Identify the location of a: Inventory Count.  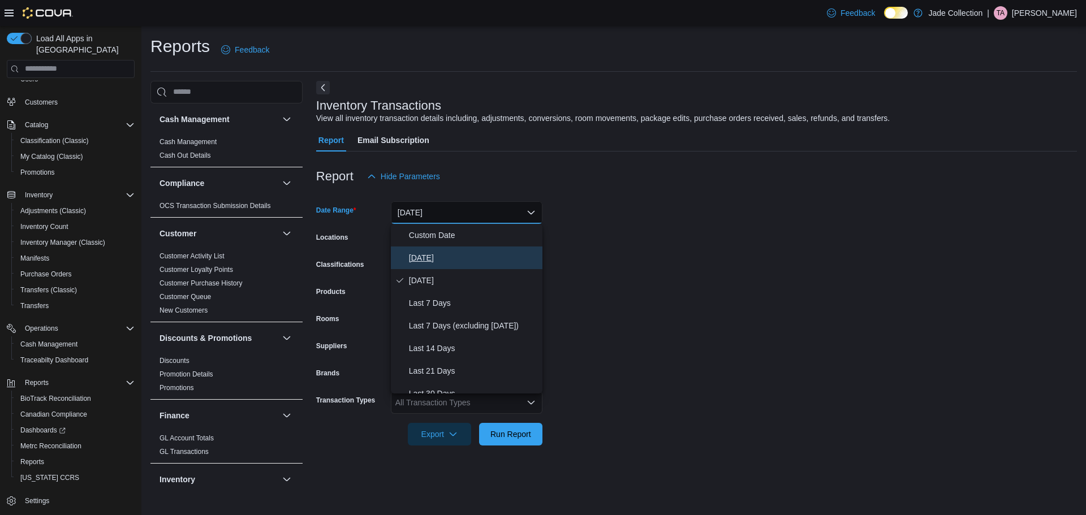
(44, 227).